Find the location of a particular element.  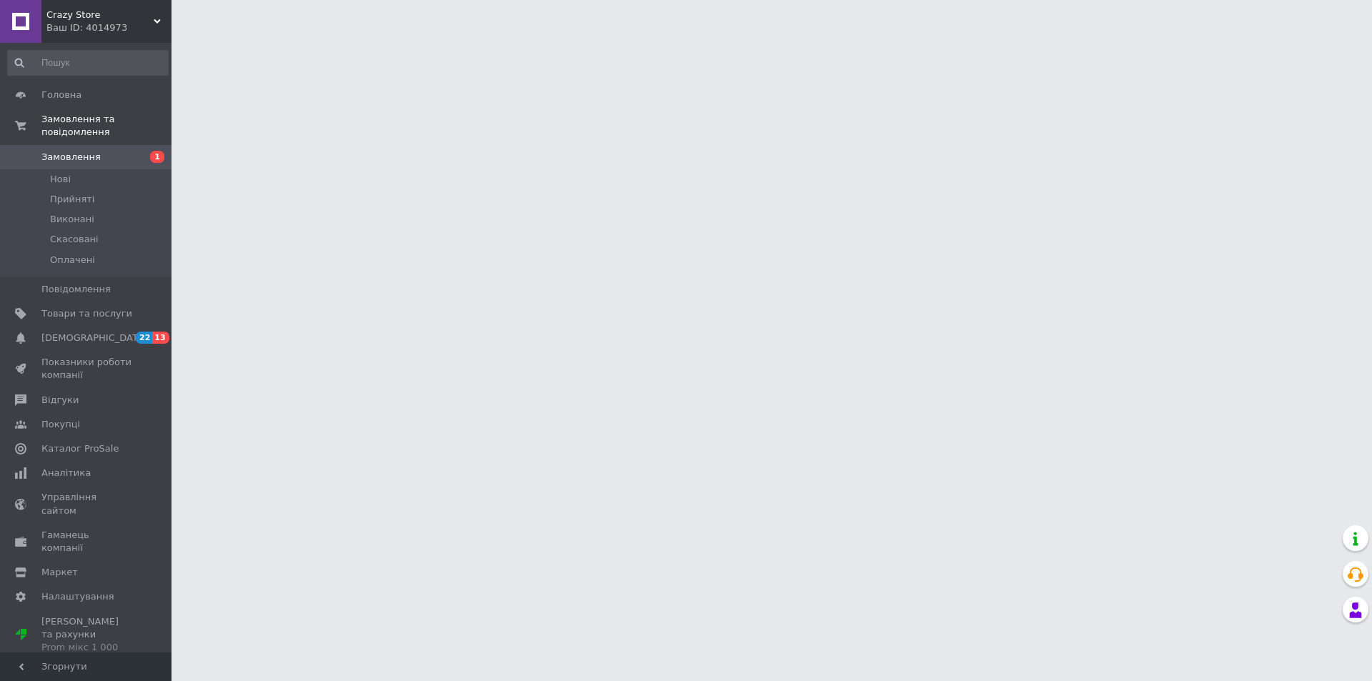

span: 1 is located at coordinates (157, 156).